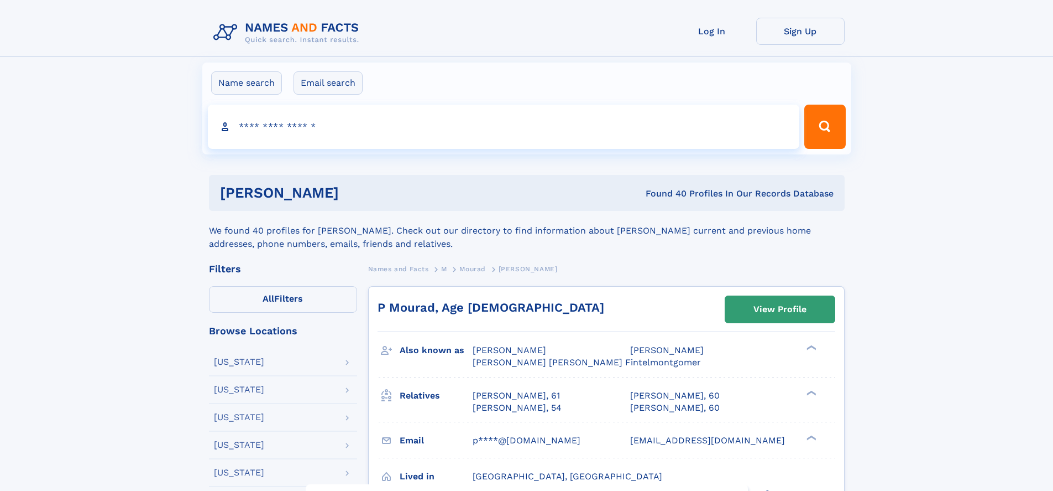 This screenshot has width=1053, height=491. I want to click on h3: Lived in, so click(436, 476).